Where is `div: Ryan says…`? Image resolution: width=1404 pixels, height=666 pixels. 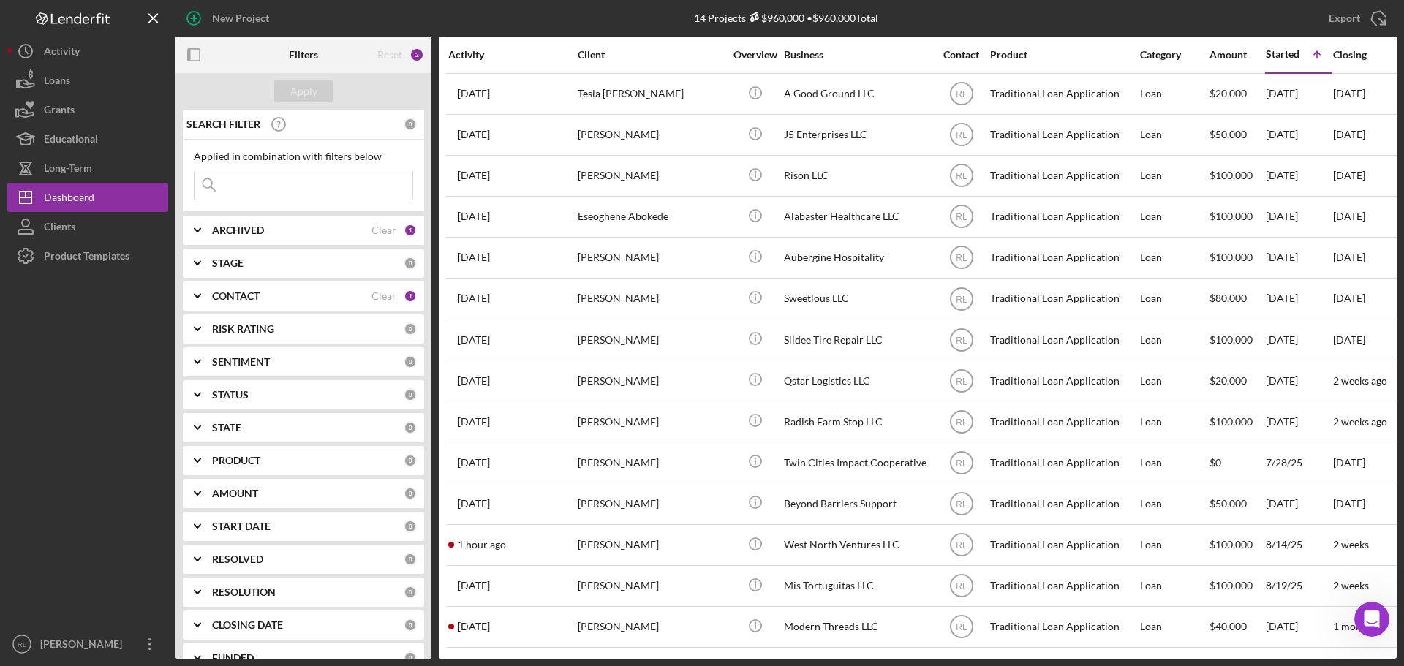 div: Ryan says… is located at coordinates (146, 247).